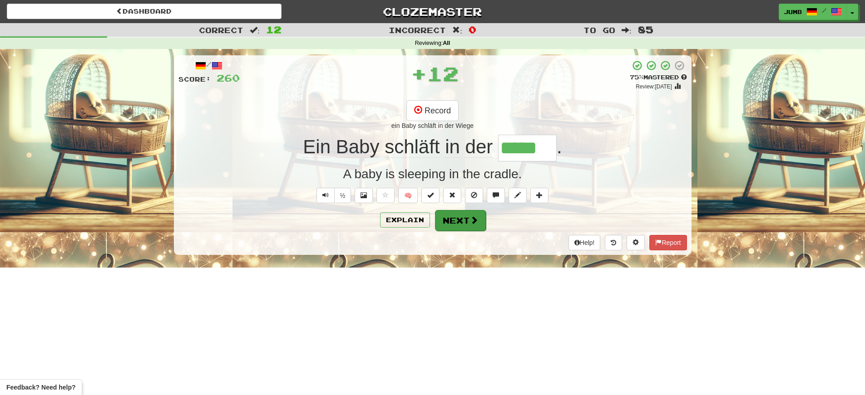  What do you see at coordinates (584, 243) in the screenshot?
I see `button: Help!` at bounding box center [584, 243].